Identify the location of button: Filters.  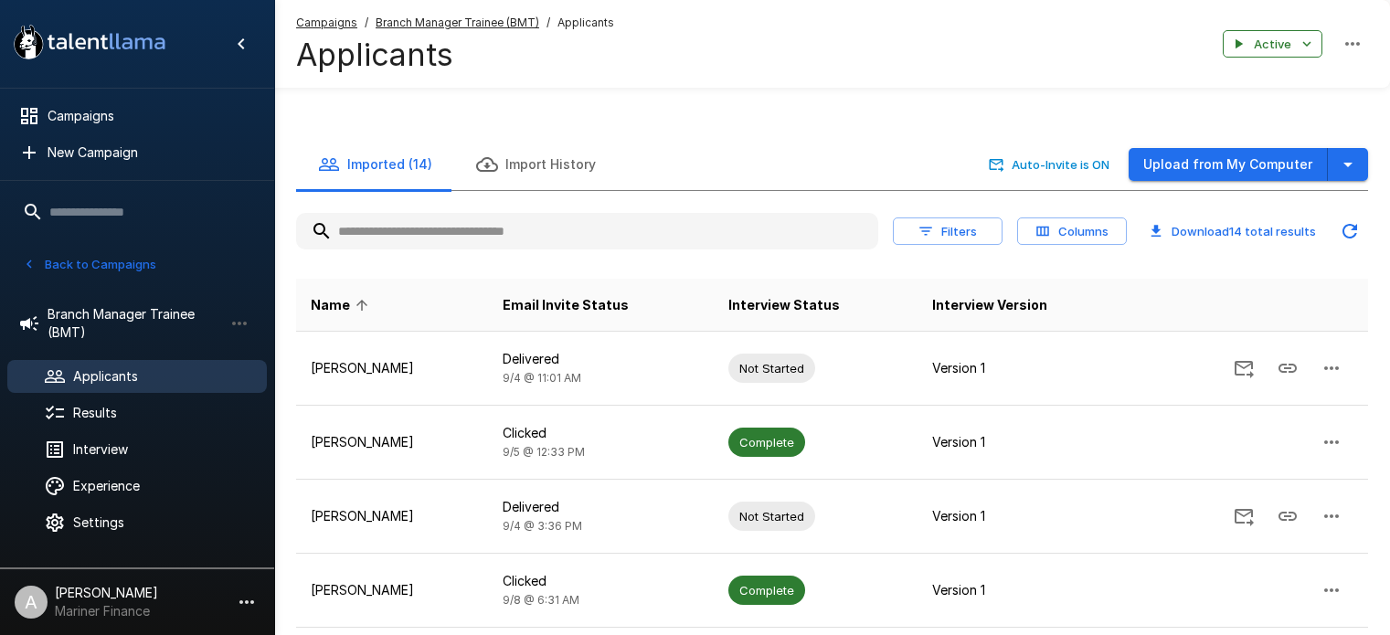
(948, 231).